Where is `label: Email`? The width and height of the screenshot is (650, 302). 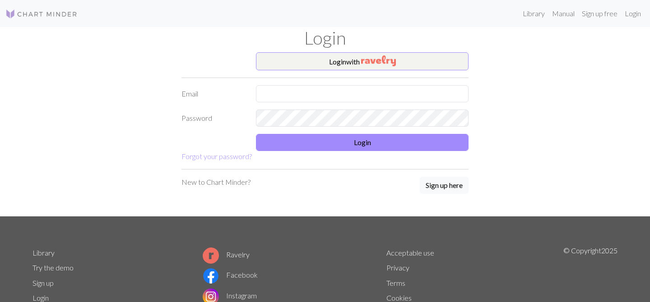 label: Email is located at coordinates (213, 94).